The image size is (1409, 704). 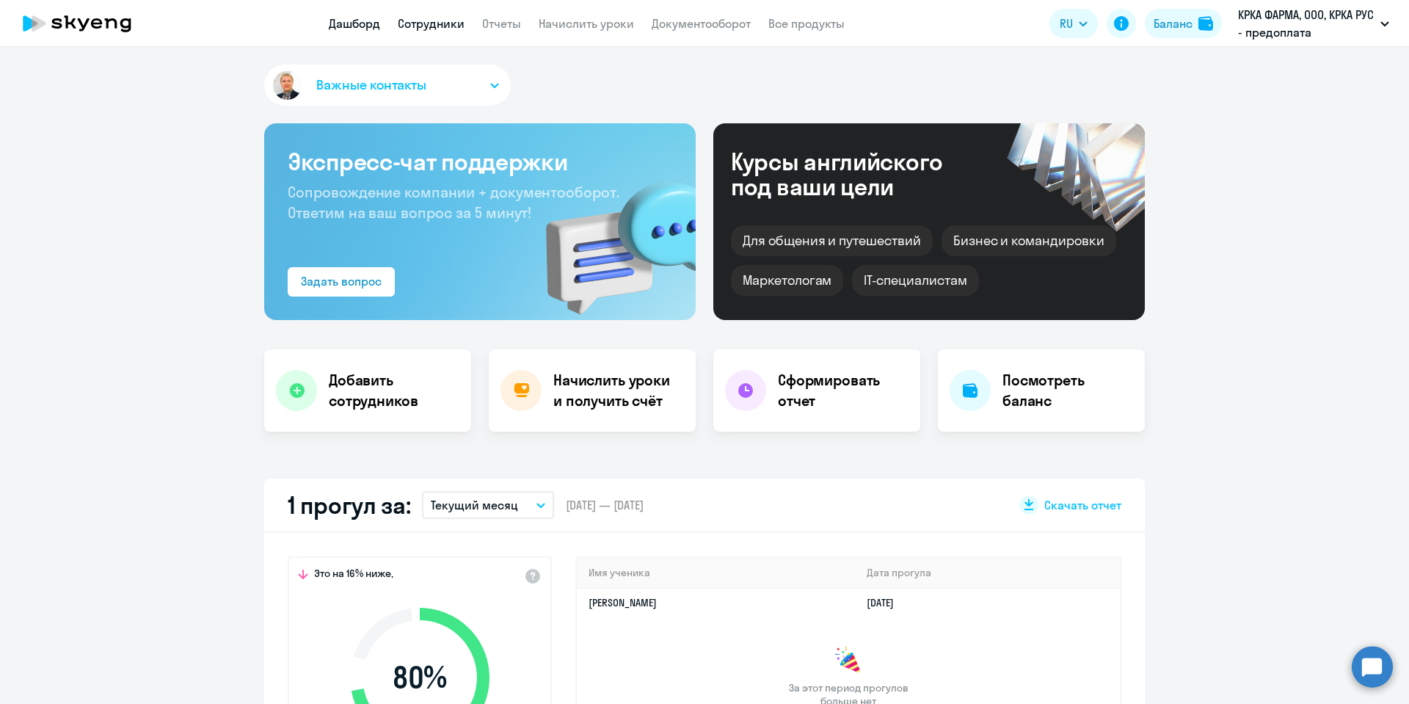 I want to click on button: RU, so click(x=1074, y=23).